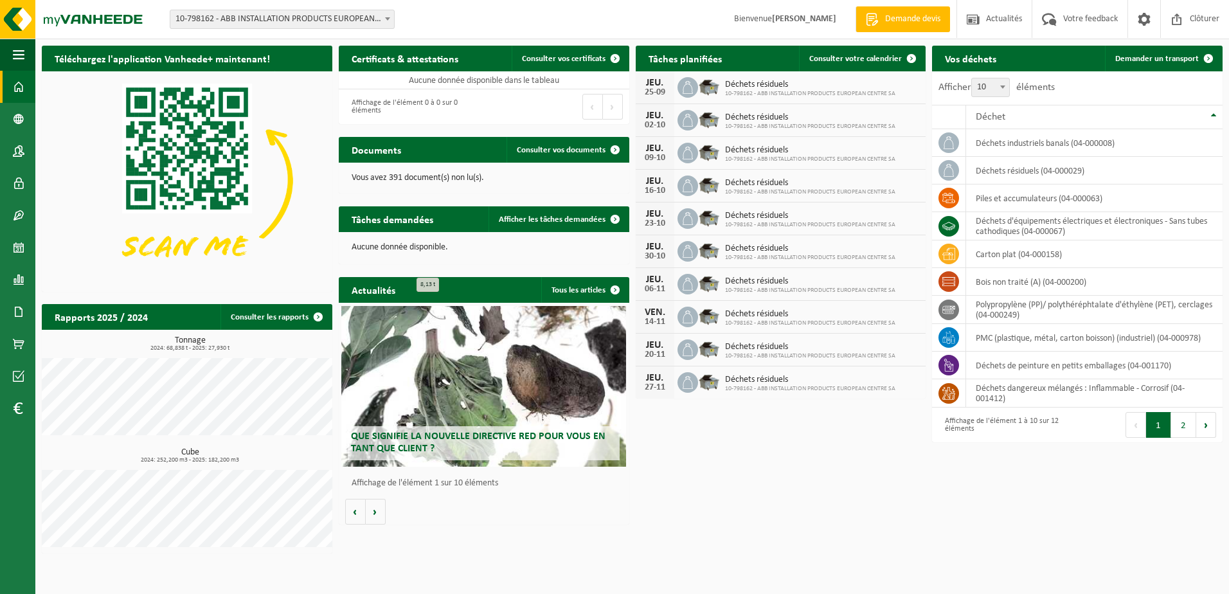  What do you see at coordinates (564, 58) in the screenshot?
I see `span: Consulter vos certificats` at bounding box center [564, 58].